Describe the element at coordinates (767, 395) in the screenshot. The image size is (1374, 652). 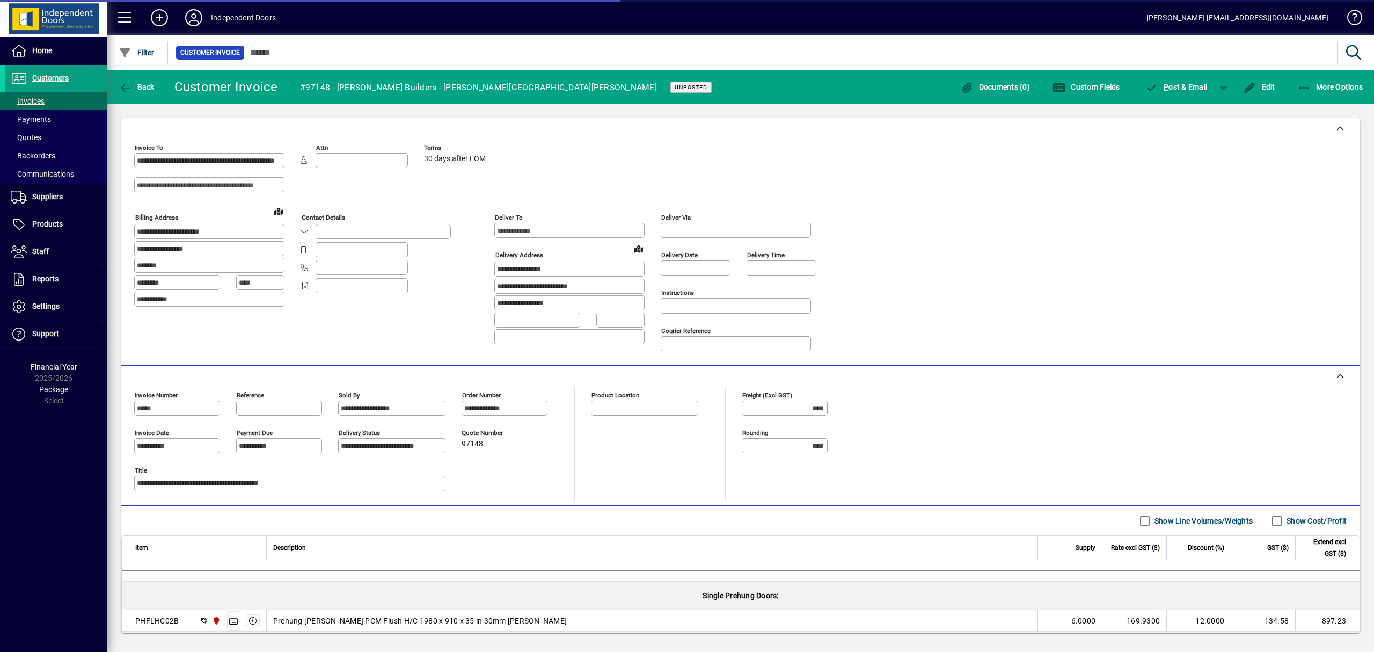
I see `mat-label: Freight (excl GST)` at that location.